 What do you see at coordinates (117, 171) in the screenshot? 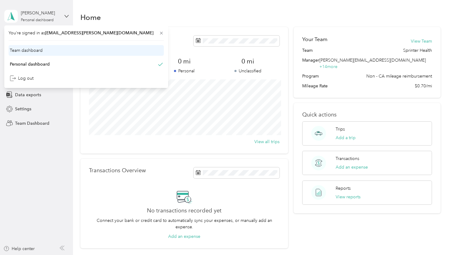
I see `p: Transactions Overview` at bounding box center [117, 171].